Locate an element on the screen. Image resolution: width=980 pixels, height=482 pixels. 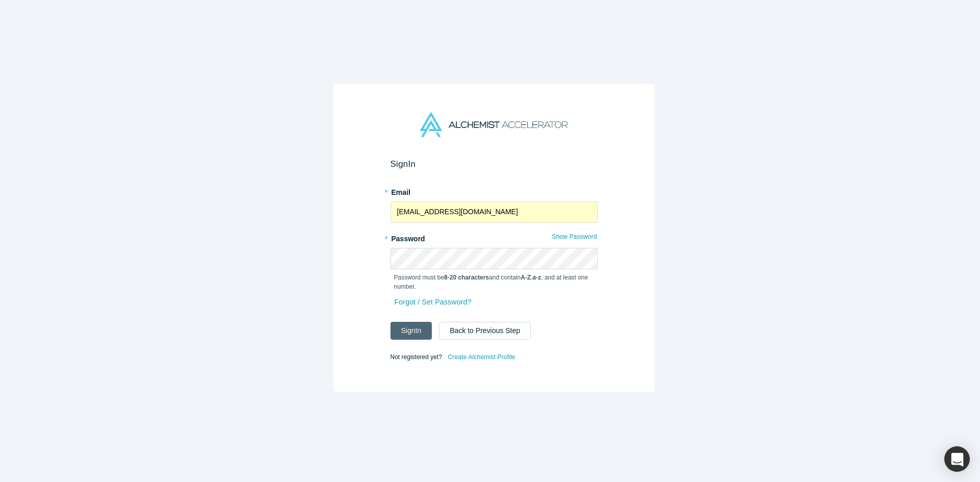
a: Create Alchemist Profile is located at coordinates (481, 357).